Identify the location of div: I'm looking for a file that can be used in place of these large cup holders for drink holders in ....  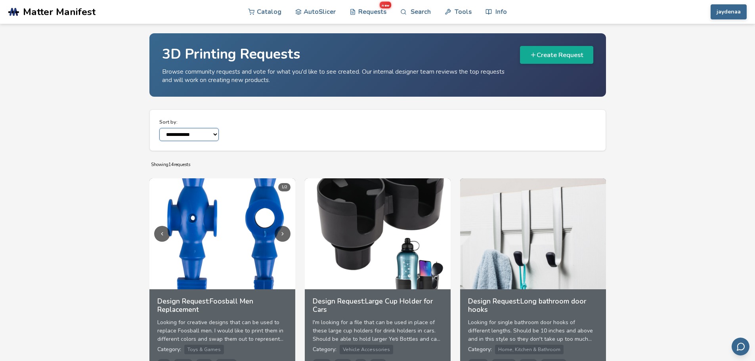
(378, 331).